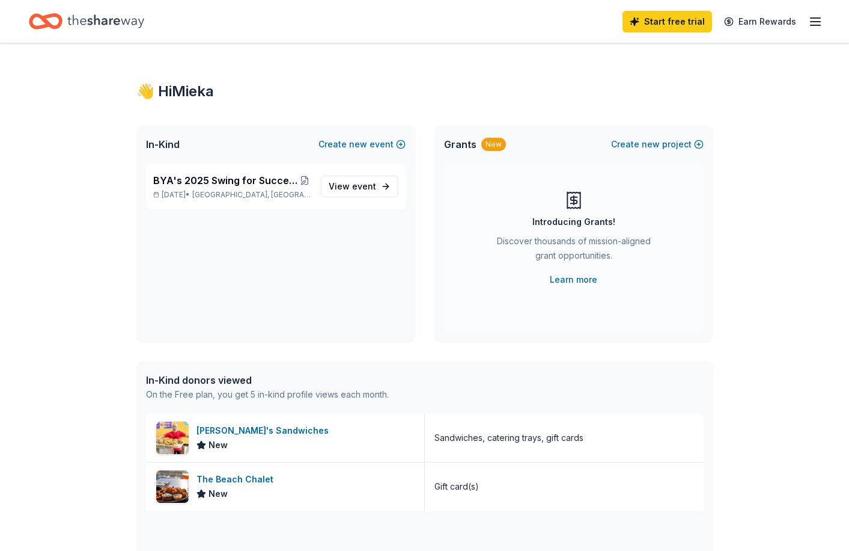 This screenshot has width=849, height=551. What do you see at coordinates (268, 394) in the screenshot?
I see `div: On the Free plan, you get 5 in-kind profile views each month.` at bounding box center [268, 394].